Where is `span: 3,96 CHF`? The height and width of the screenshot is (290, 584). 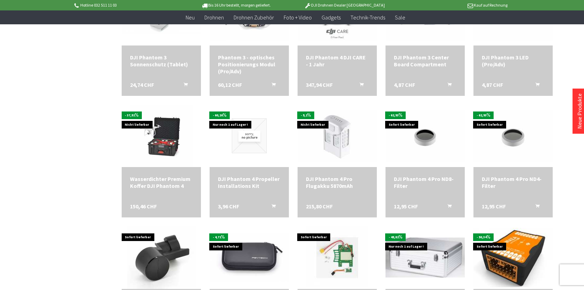
span: 3,96 CHF is located at coordinates (228, 207).